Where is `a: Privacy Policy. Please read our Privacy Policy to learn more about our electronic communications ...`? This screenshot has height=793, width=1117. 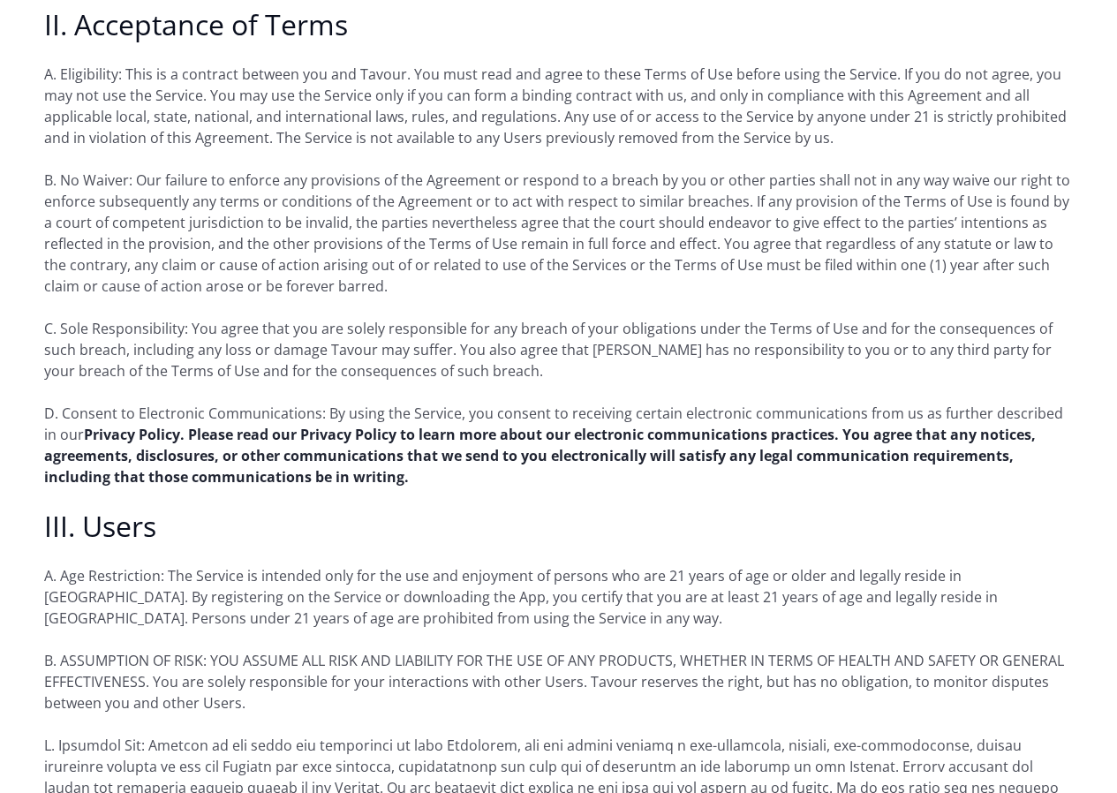
a: Privacy Policy. Please read our Privacy Policy to learn more about our electronic communications ... is located at coordinates (539, 456).